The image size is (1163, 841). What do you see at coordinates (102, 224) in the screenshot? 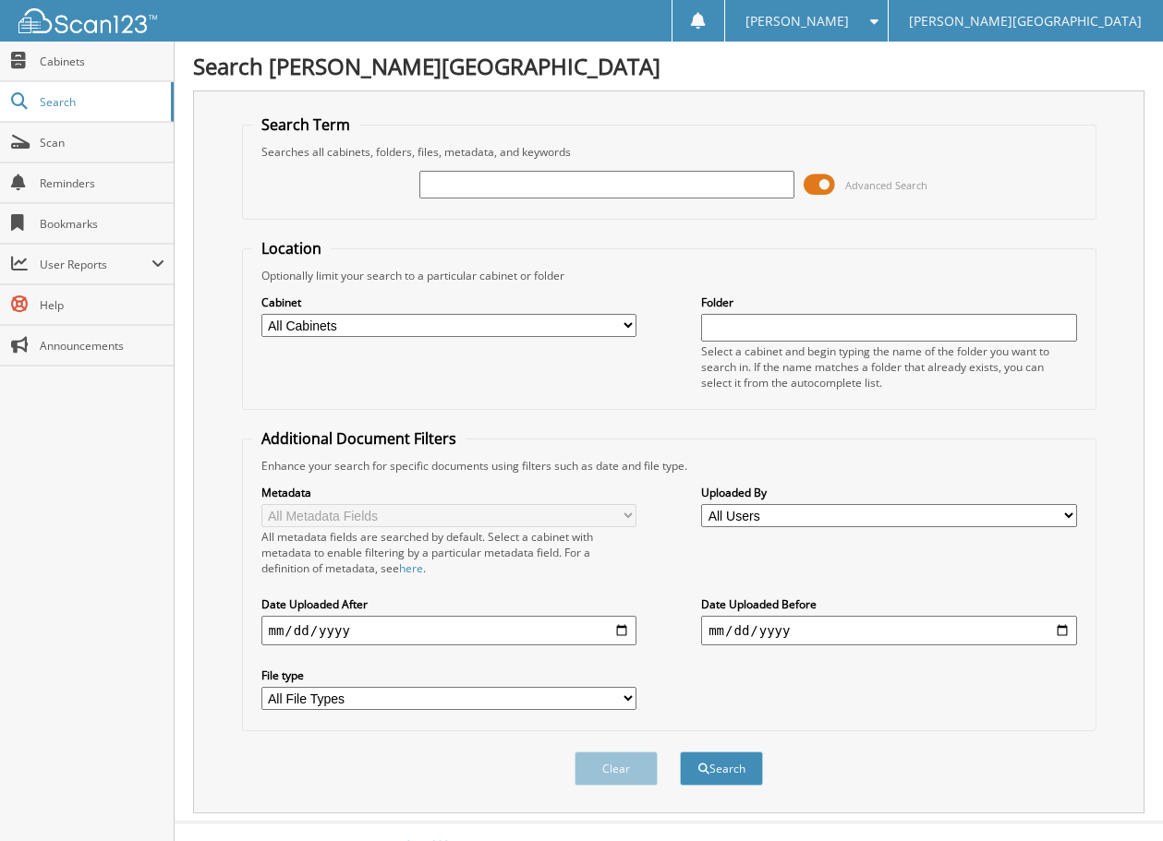
I see `span: Bookmarks` at bounding box center [102, 224].